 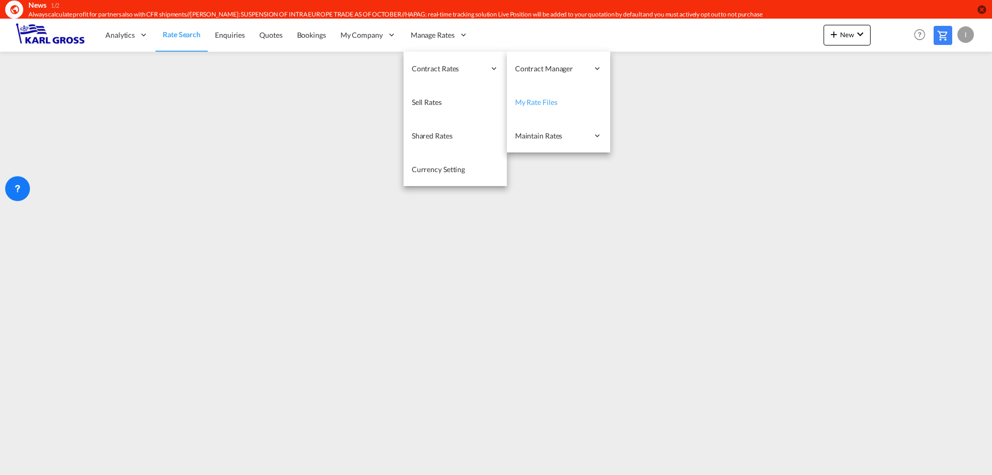 I want to click on span: Maintain Rates, so click(x=552, y=136).